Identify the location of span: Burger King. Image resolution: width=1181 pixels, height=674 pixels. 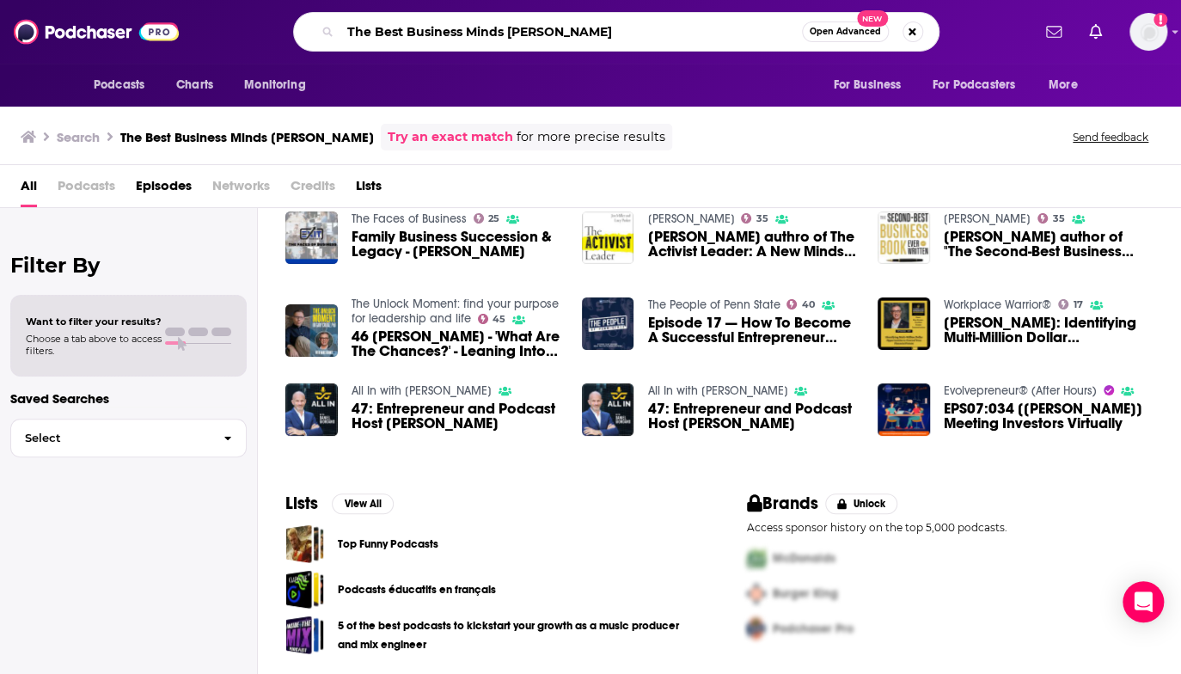
(805, 593).